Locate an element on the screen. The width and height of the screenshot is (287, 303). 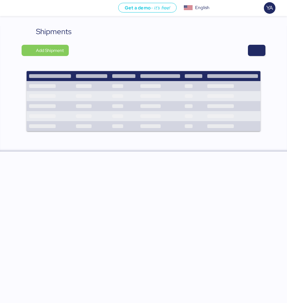
div: Shipments is located at coordinates (54, 32).